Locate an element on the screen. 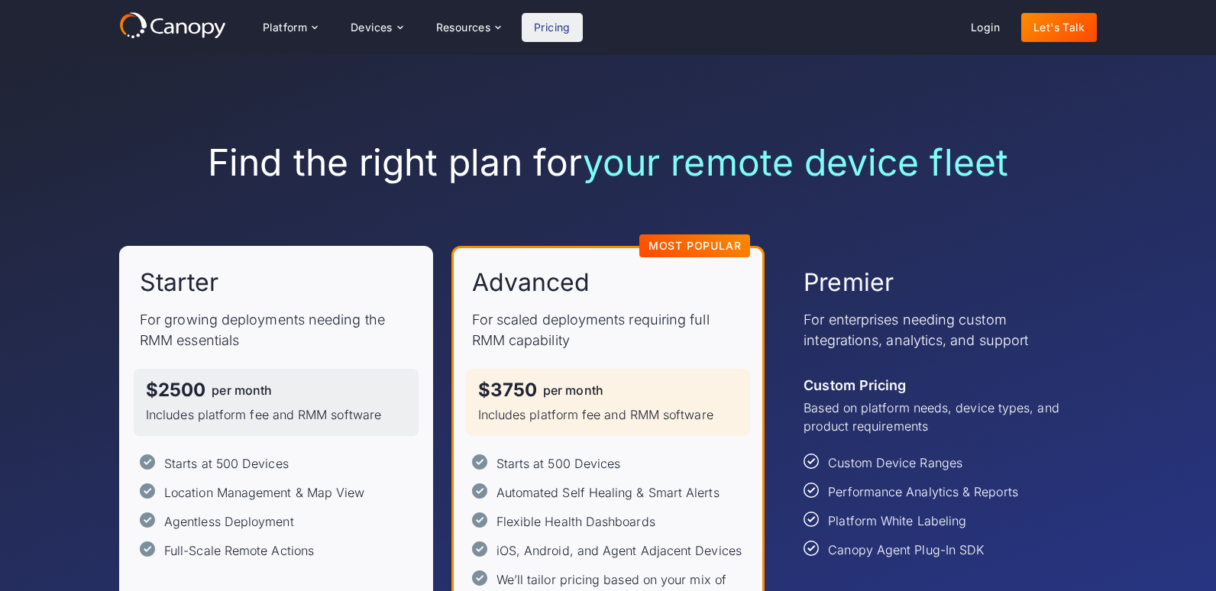 Image resolution: width=1216 pixels, height=591 pixels. div: Automated Self Healing & Smart Alerts is located at coordinates (608, 493).